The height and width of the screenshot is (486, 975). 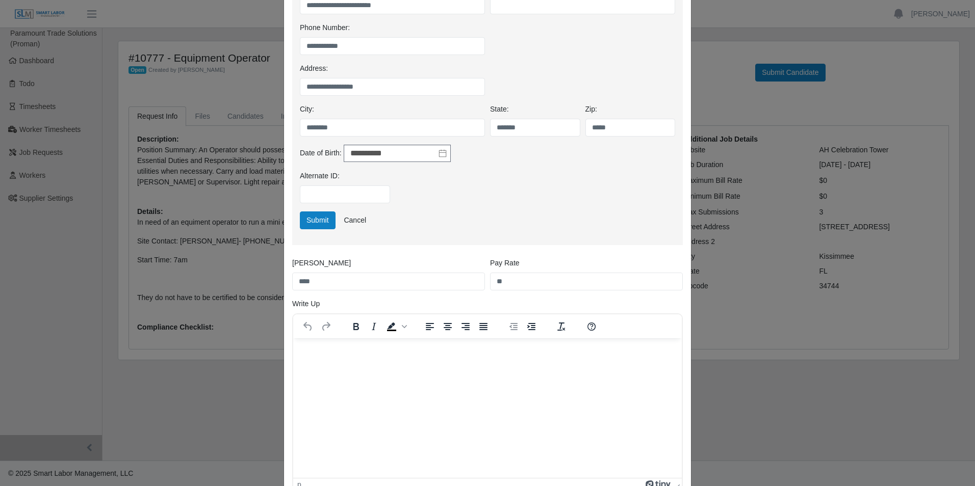 I want to click on button: Redo, so click(x=326, y=327).